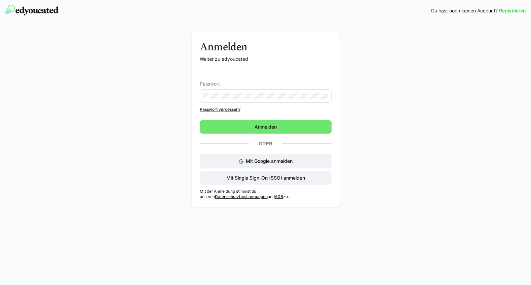 The height and width of the screenshot is (285, 531). What do you see at coordinates (279, 197) in the screenshot?
I see `a: AGB` at bounding box center [279, 197].